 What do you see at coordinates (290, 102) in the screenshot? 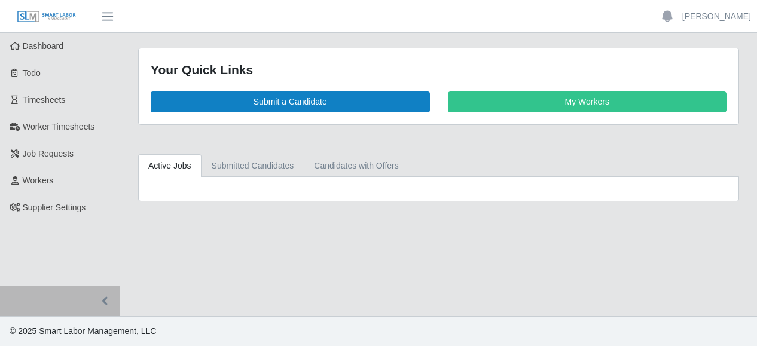
I see `a: Submit a Candidate` at bounding box center [290, 102].